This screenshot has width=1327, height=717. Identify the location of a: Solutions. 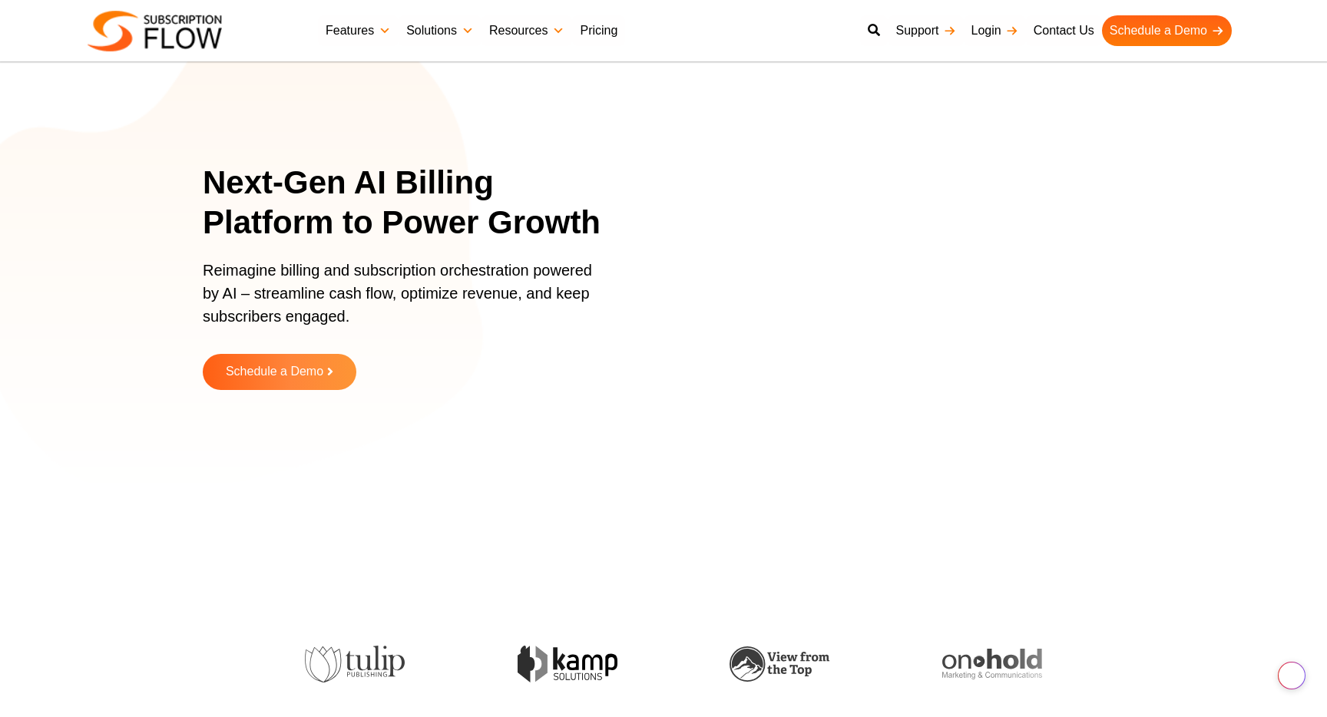
(440, 31).